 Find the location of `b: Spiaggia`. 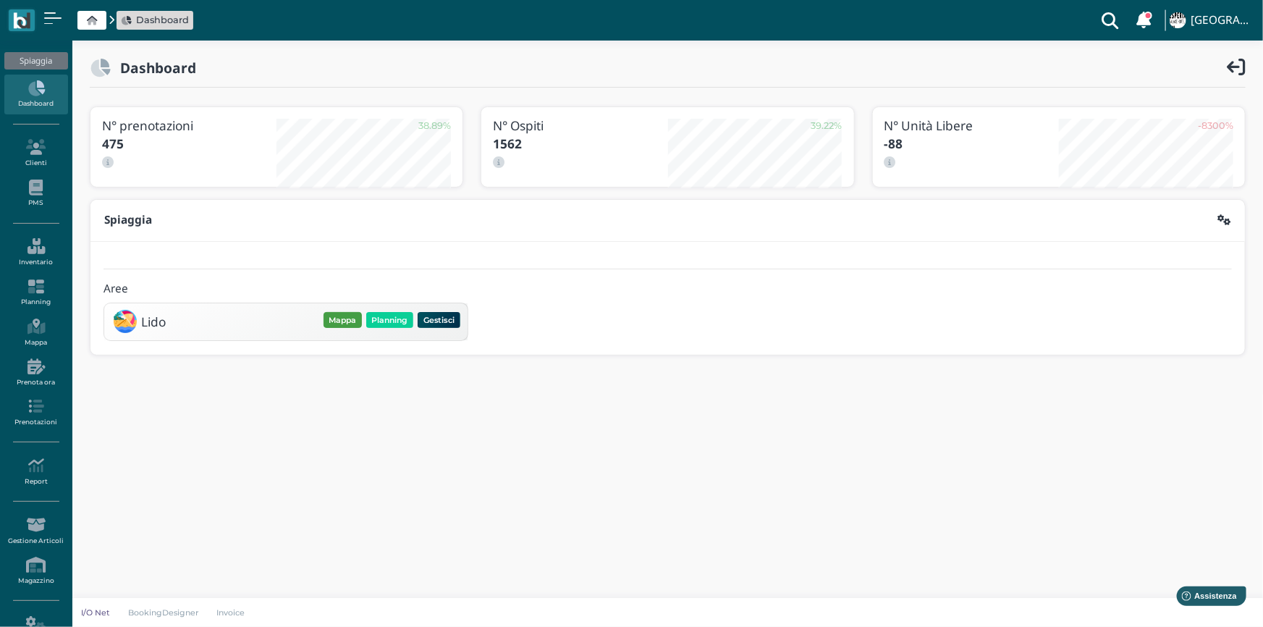

b: Spiaggia is located at coordinates (128, 219).